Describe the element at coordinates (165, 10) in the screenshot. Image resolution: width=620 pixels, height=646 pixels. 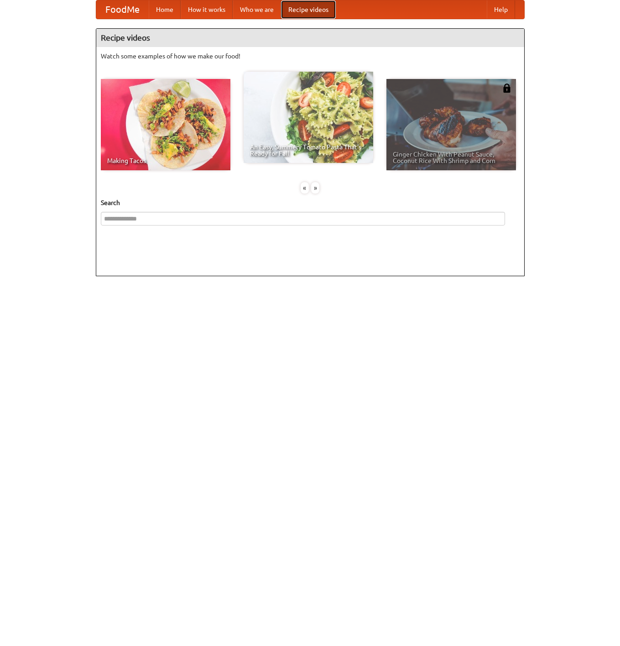
I see `a: Home` at that location.